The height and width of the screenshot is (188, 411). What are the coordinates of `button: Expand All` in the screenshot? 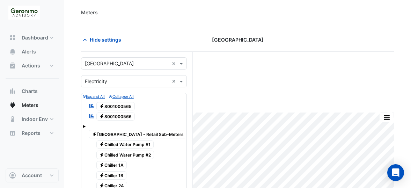 It's located at (94, 96).